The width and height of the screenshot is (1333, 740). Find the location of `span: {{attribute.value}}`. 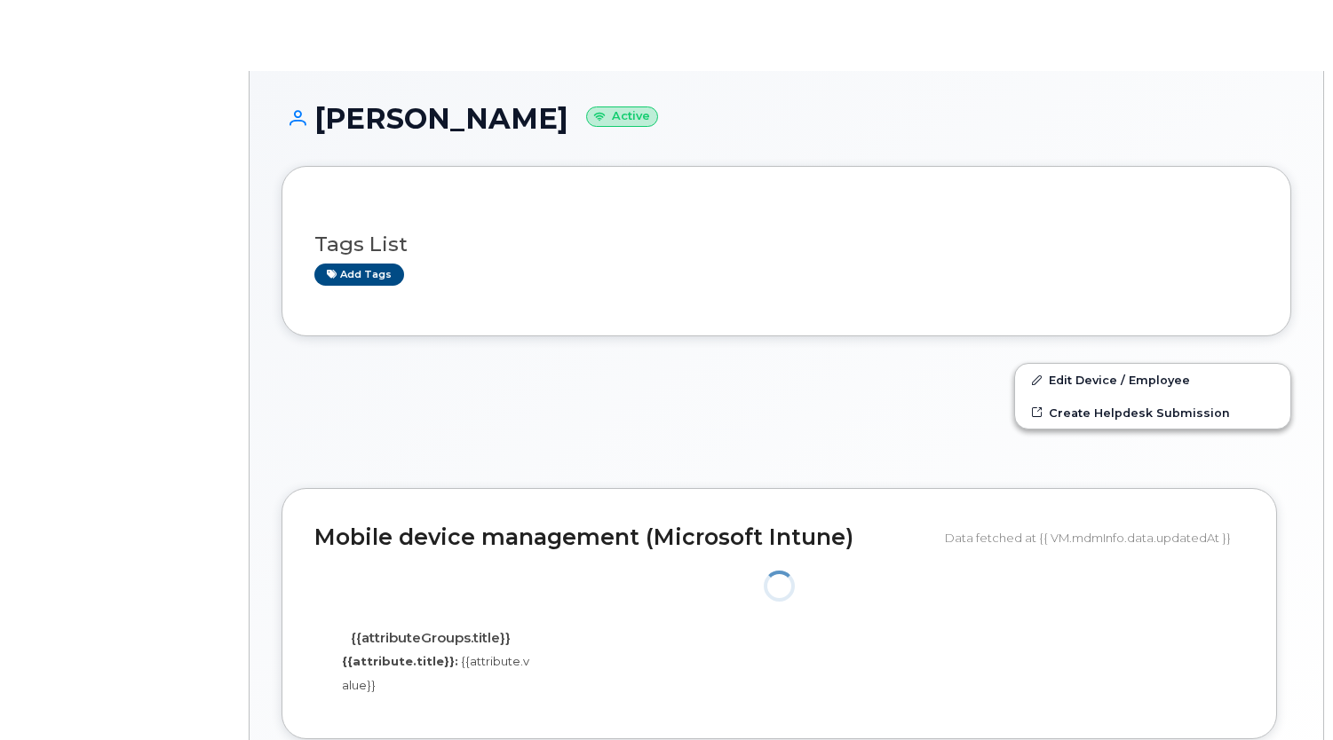

span: {{attribute.value}} is located at coordinates (435, 673).